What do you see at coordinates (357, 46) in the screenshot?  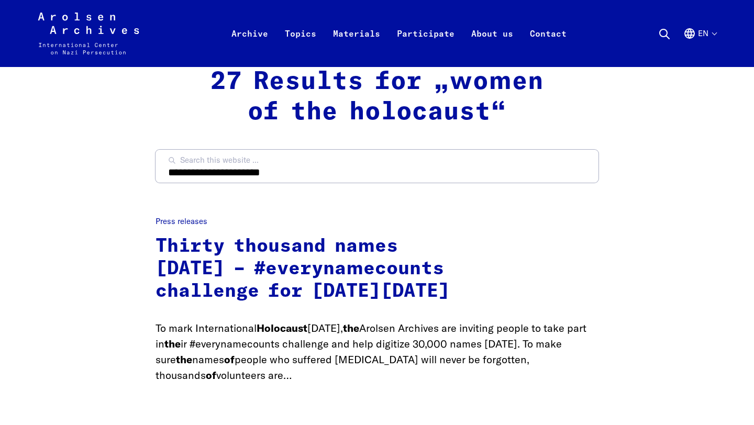 I see `a: Materials` at bounding box center [357, 46].